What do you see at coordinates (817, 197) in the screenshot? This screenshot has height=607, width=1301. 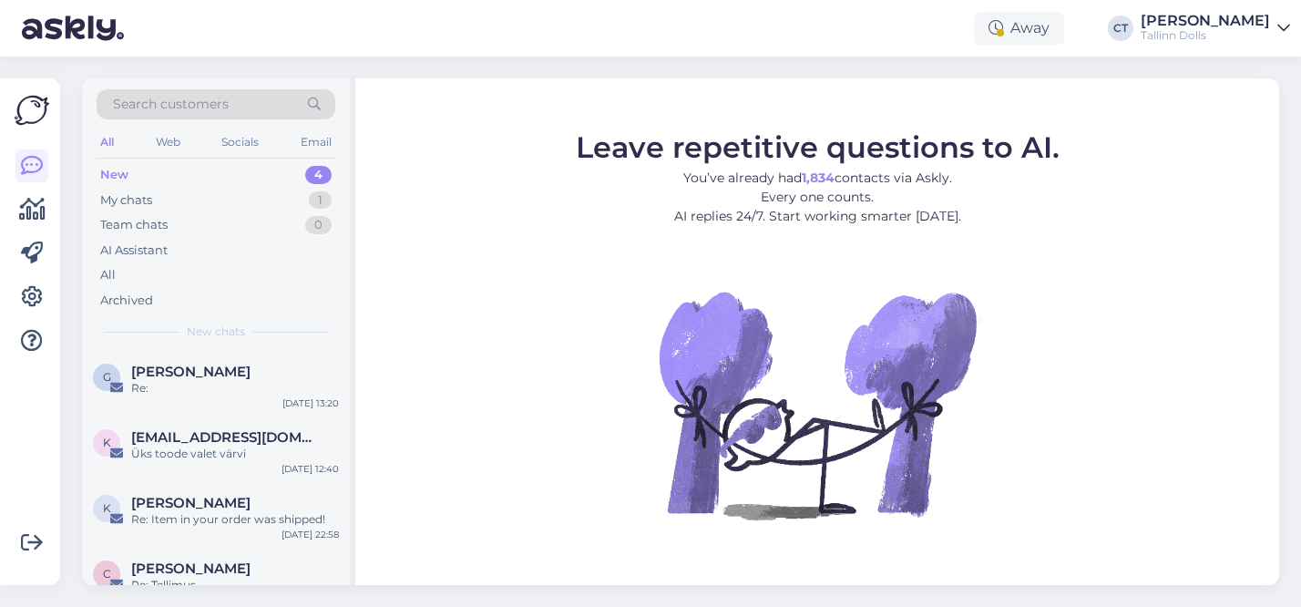 I see `p: You’ve already had contacts via Askly. Every one counts. AI replies 24/7. Start working smarter [...` at bounding box center [817, 197].